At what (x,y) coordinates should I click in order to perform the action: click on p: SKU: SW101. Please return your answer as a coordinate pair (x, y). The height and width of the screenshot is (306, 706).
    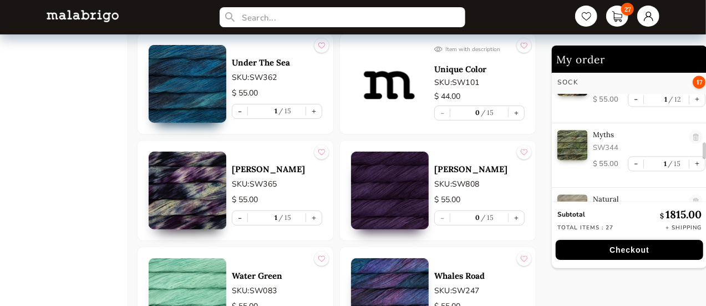
    Looking at the image, I should click on (479, 82).